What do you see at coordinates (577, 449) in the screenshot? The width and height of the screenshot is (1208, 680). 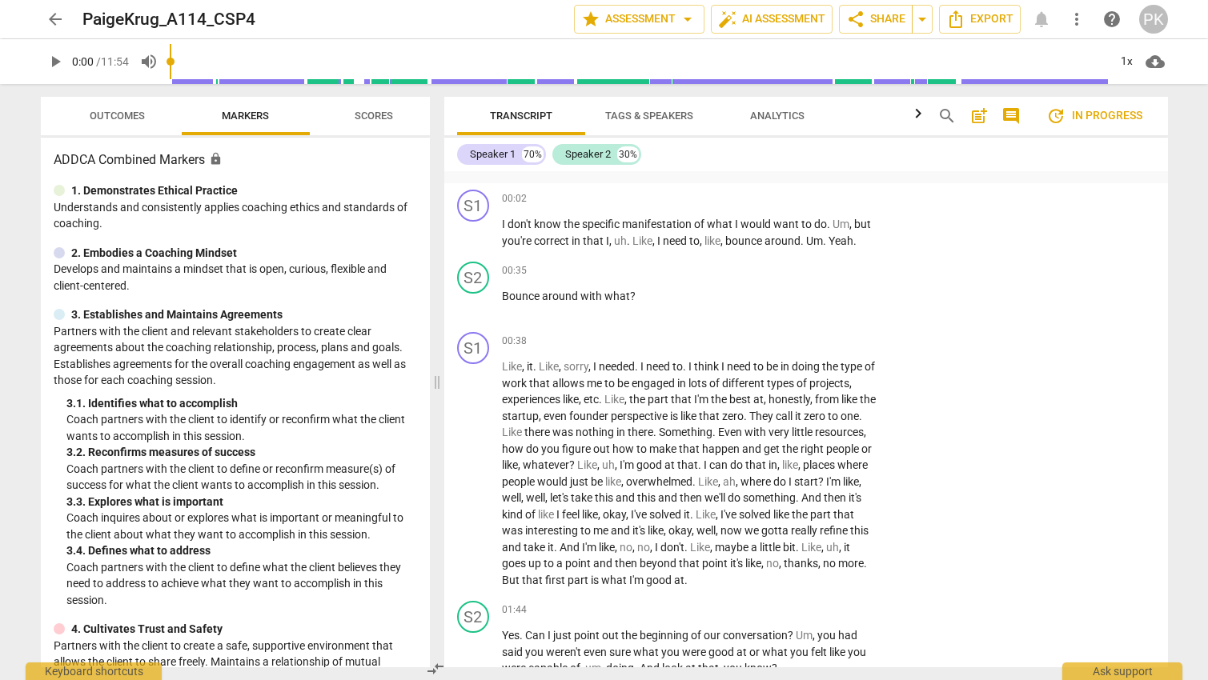 I see `span: figure` at bounding box center [577, 449].